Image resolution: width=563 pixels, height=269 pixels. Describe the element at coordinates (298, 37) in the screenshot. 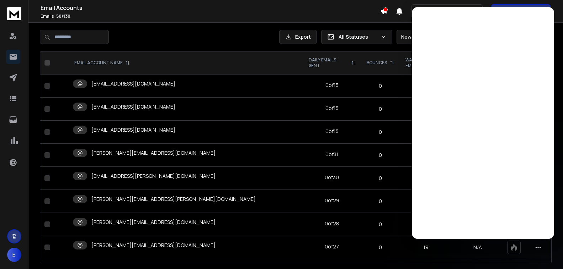

I see `button: Export` at that location.